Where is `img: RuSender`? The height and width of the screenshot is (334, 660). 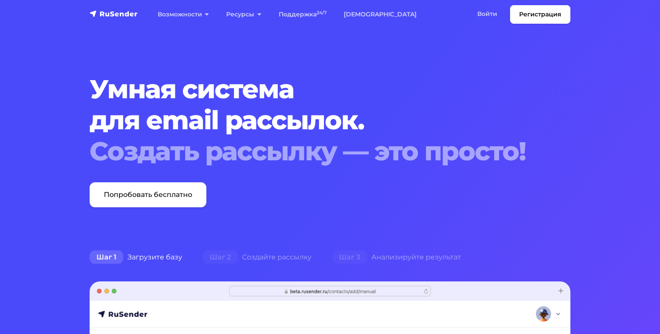
img: RuSender is located at coordinates (114, 14).